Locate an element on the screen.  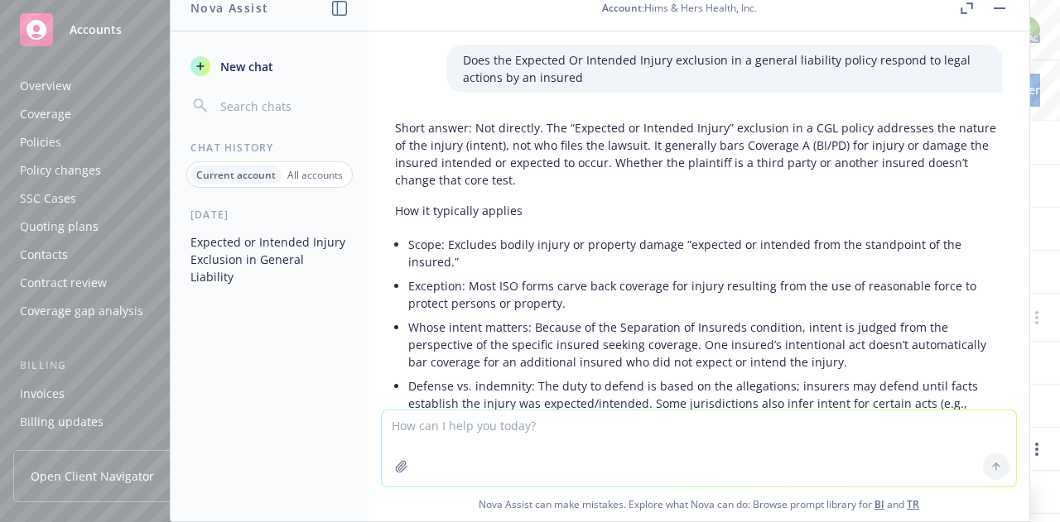
button: New chat is located at coordinates (269, 66).